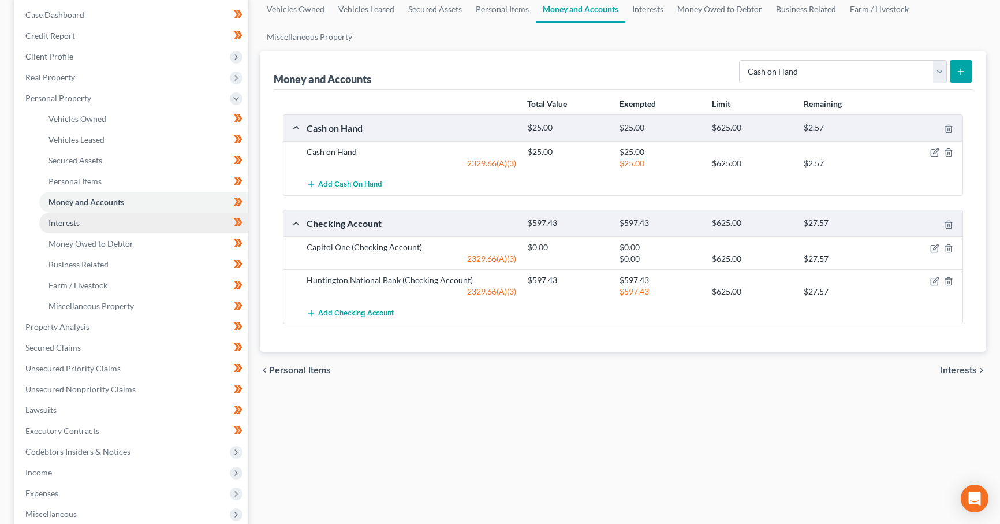 This screenshot has height=524, width=1000. I want to click on i: chevron_left, so click(264, 370).